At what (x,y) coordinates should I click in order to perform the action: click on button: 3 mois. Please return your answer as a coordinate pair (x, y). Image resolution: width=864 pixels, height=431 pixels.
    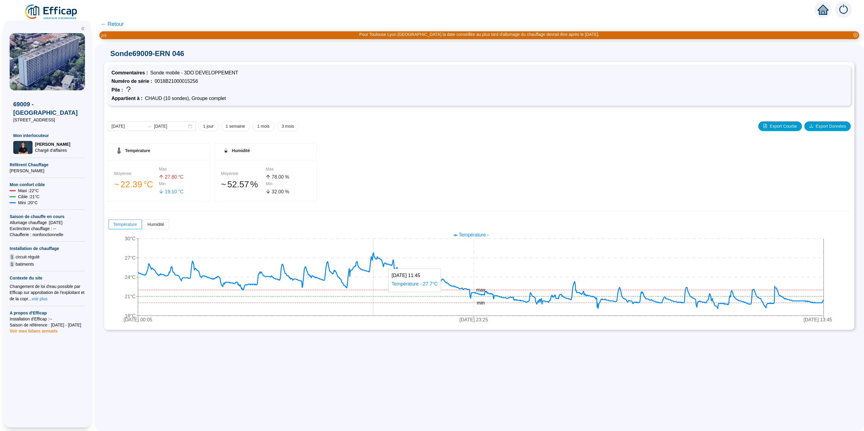
    Looking at the image, I should click on (288, 126).